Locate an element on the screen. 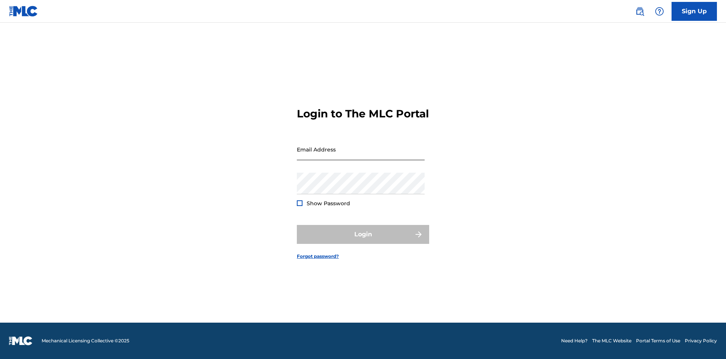 The image size is (726, 359). div: Help is located at coordinates (660, 11).